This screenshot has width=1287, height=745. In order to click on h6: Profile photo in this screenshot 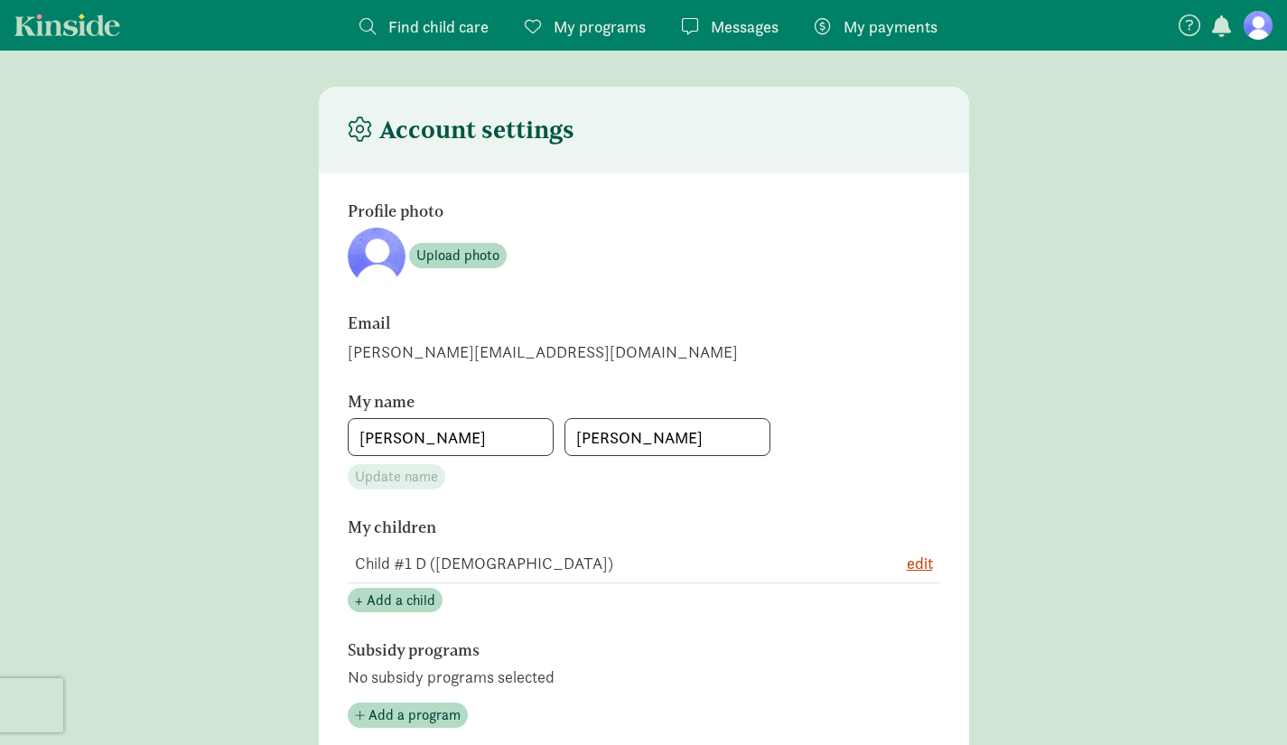, I will do `click(596, 211)`.